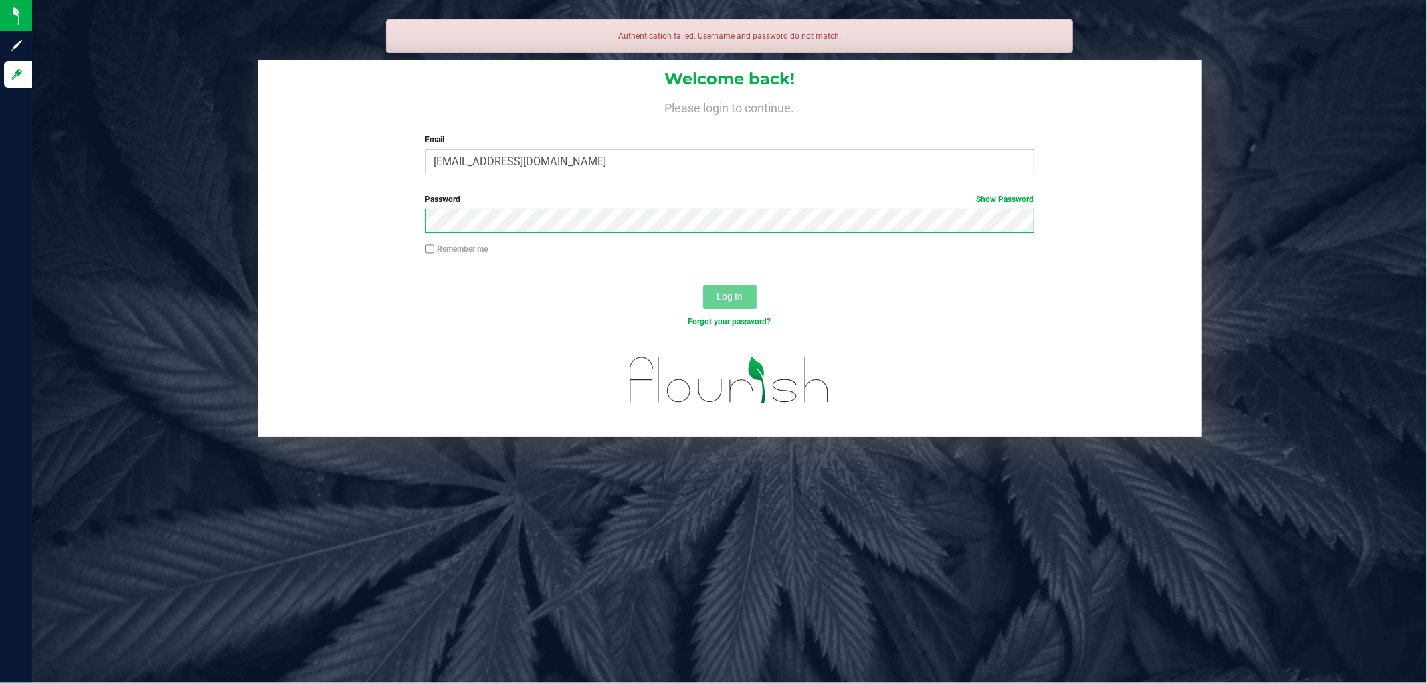  I want to click on h1: Welcome back!, so click(730, 79).